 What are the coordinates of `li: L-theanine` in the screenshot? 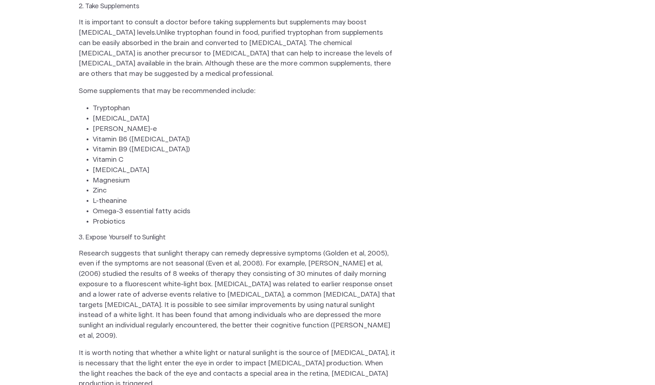 It's located at (237, 201).